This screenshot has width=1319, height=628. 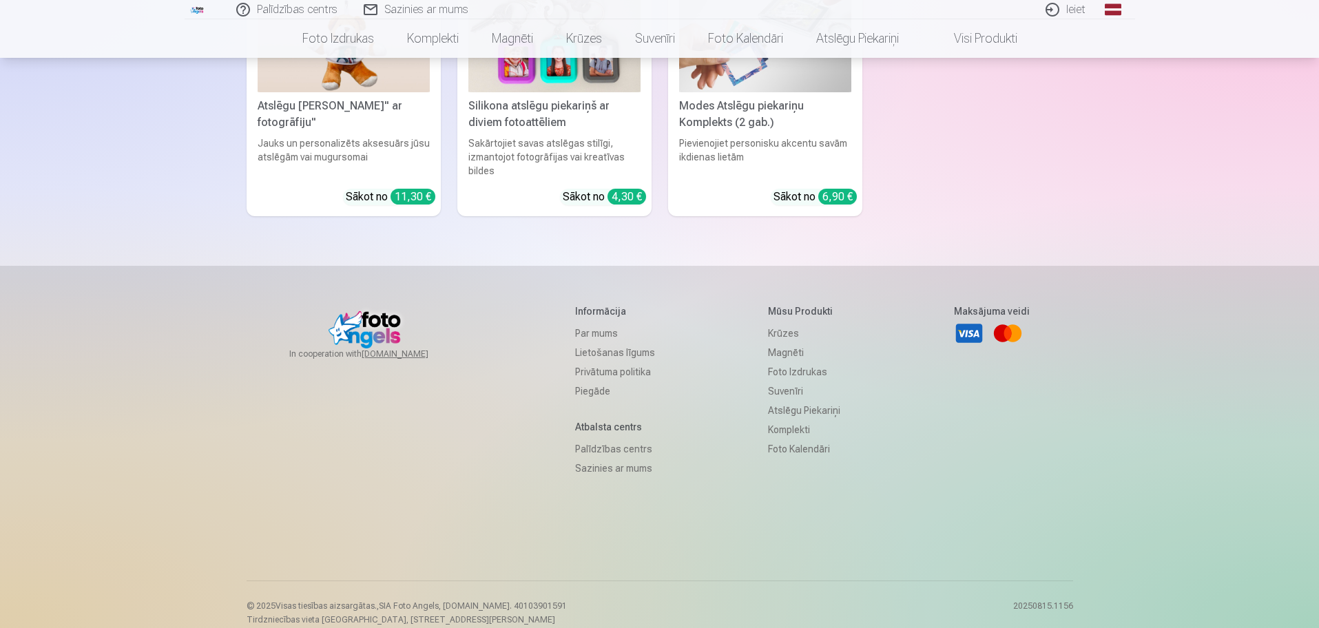 I want to click on div: 11,30 €, so click(x=413, y=196).